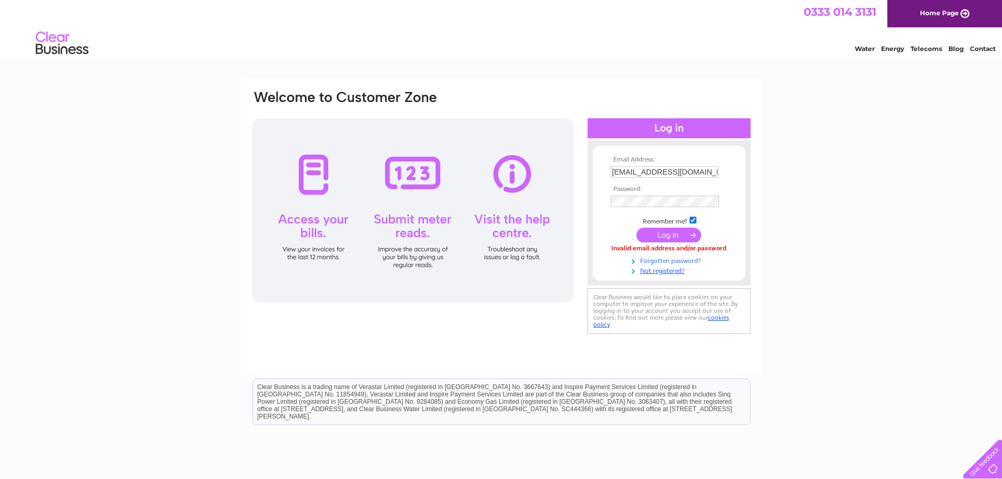 This screenshot has height=479, width=1002. Describe the element at coordinates (669, 189) in the screenshot. I see `th: Password:` at that location.